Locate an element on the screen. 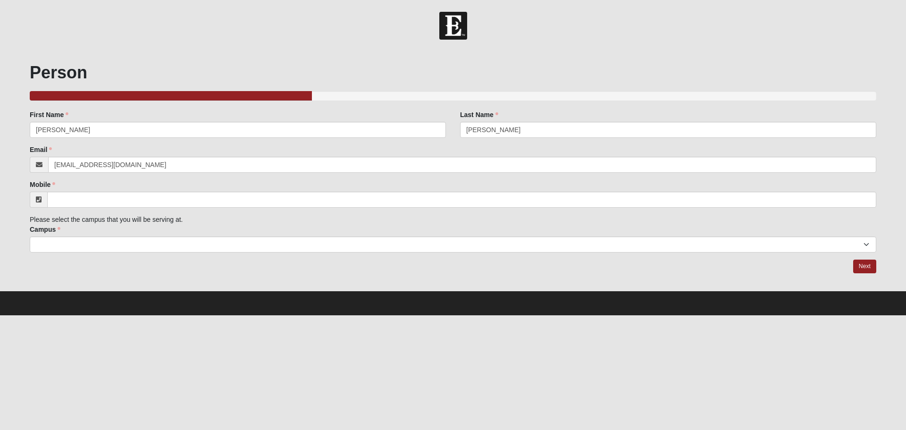 The image size is (906, 430). div: Please select the campus that you will be serving at. is located at coordinates (453, 181).